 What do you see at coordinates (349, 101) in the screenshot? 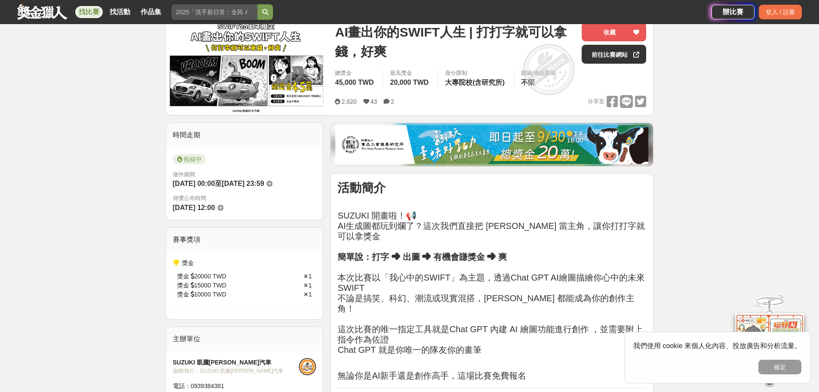
I see `span: 2,620` at bounding box center [349, 101].